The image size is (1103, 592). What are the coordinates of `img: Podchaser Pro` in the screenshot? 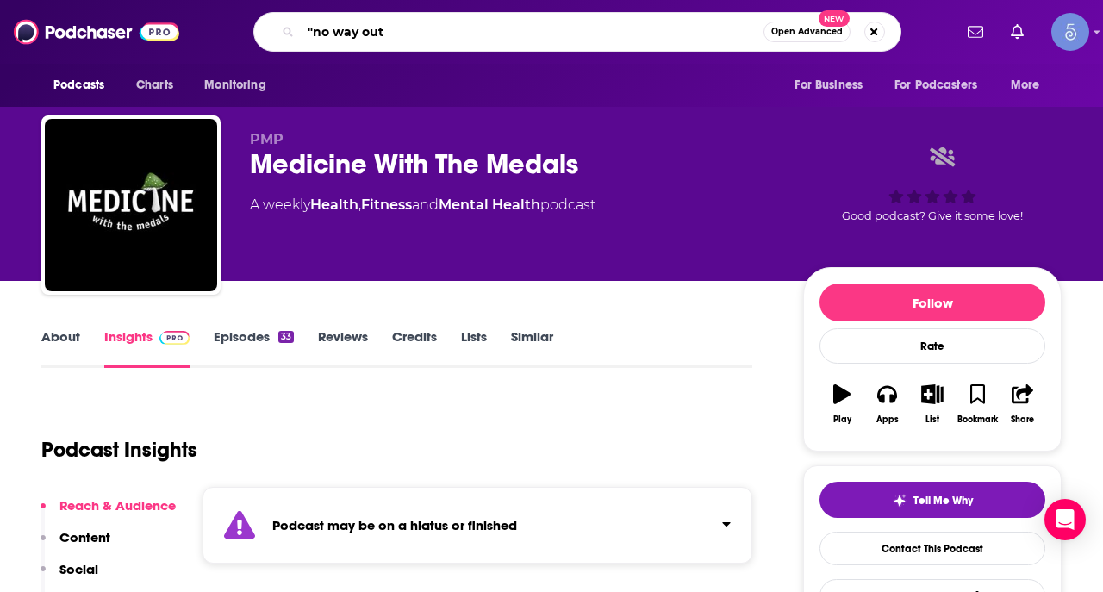 It's located at (174, 338).